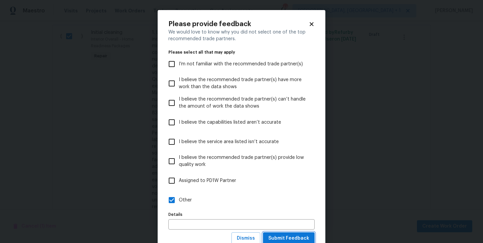  What do you see at coordinates (239, 24) in the screenshot?
I see `h2: Please provide feedback` at bounding box center [239, 24].